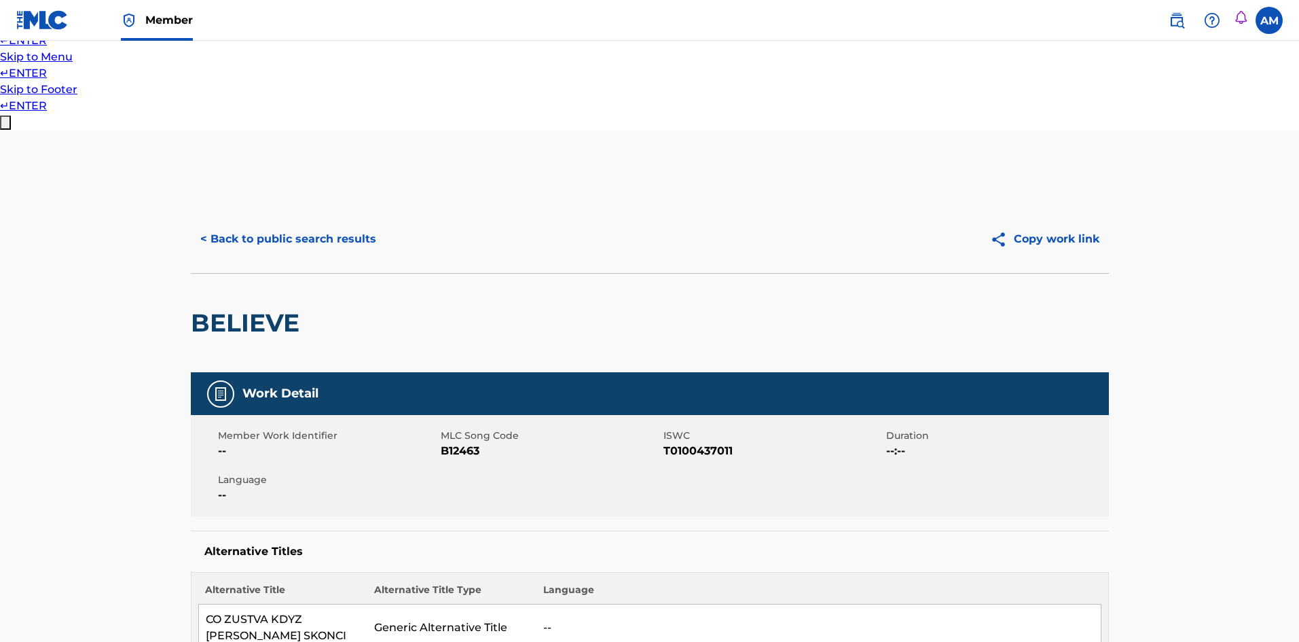 This screenshot has width=1299, height=642. What do you see at coordinates (1045, 239) in the screenshot?
I see `button: Copy work link` at bounding box center [1045, 239].